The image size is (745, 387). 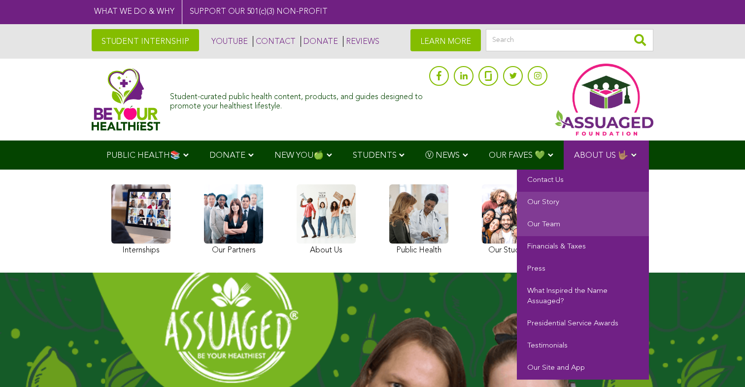 What do you see at coordinates (299, 155) in the screenshot?
I see `span: NEW YOU🍏` at bounding box center [299, 155].